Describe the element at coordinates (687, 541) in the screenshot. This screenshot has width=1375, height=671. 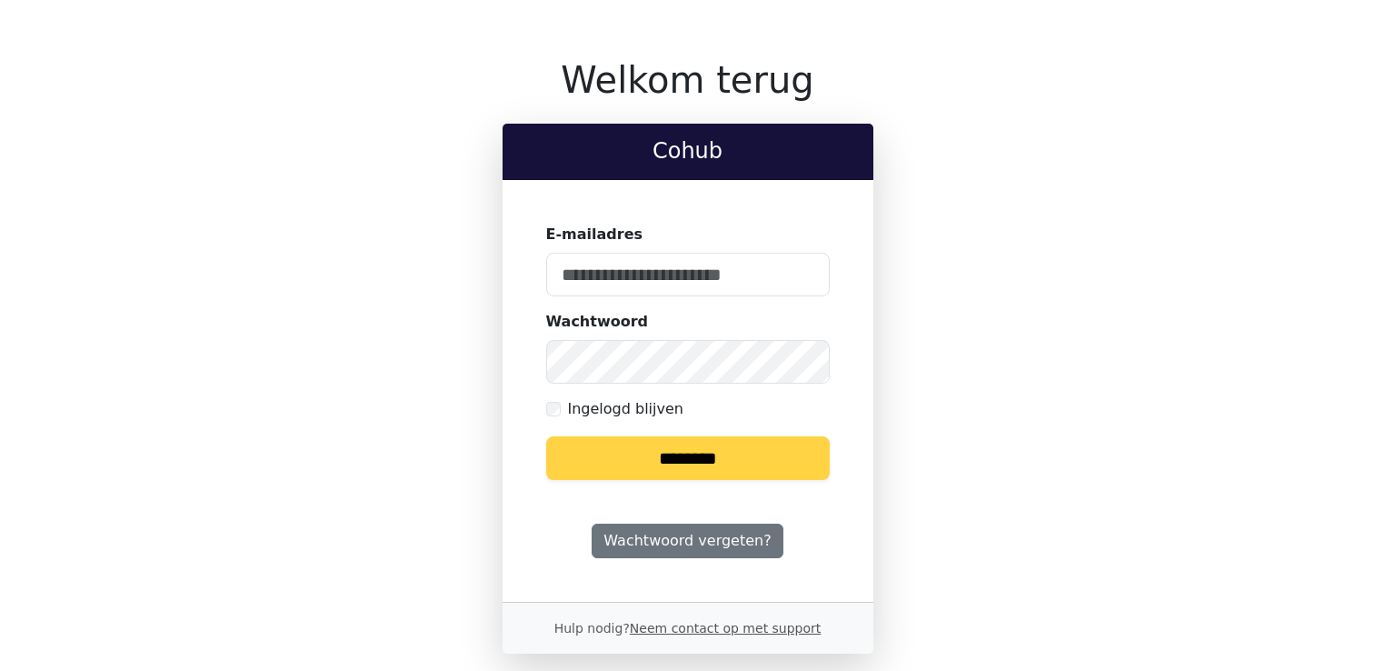
I see `a: Wachtwoord vergeten?` at that location.